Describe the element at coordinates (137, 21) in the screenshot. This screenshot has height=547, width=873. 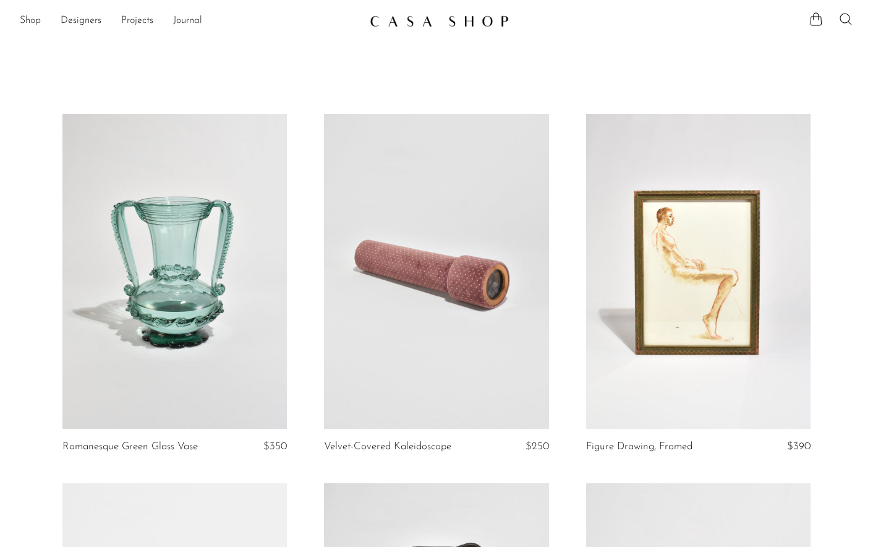
I see `a: Projects` at that location.